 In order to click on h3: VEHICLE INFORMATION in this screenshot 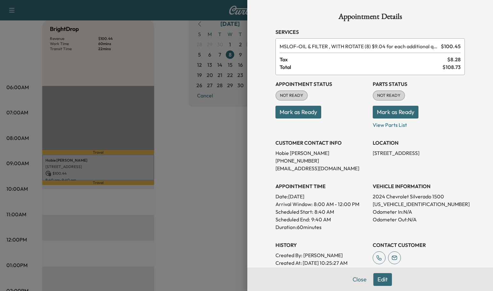, I will do `click(418, 186)`.